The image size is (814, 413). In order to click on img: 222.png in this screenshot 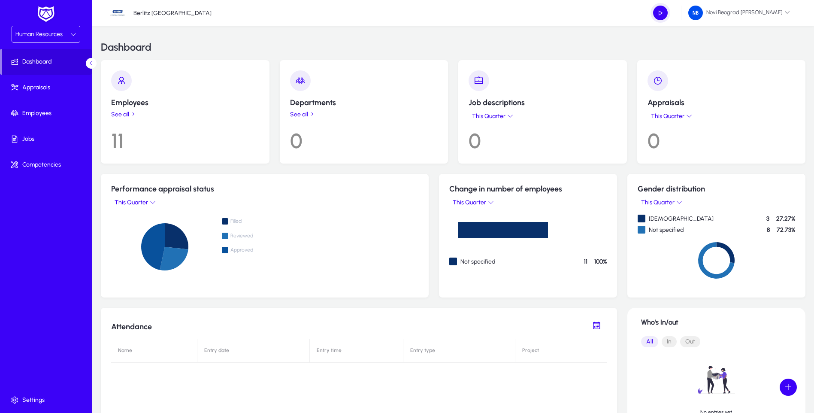, I will do `click(695, 13)`.